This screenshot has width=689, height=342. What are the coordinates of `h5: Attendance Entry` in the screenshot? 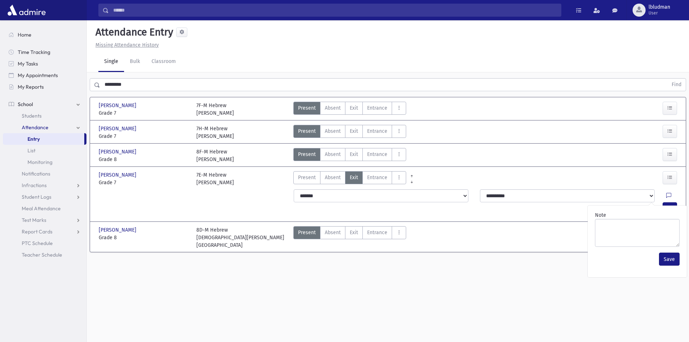 It's located at (133, 32).